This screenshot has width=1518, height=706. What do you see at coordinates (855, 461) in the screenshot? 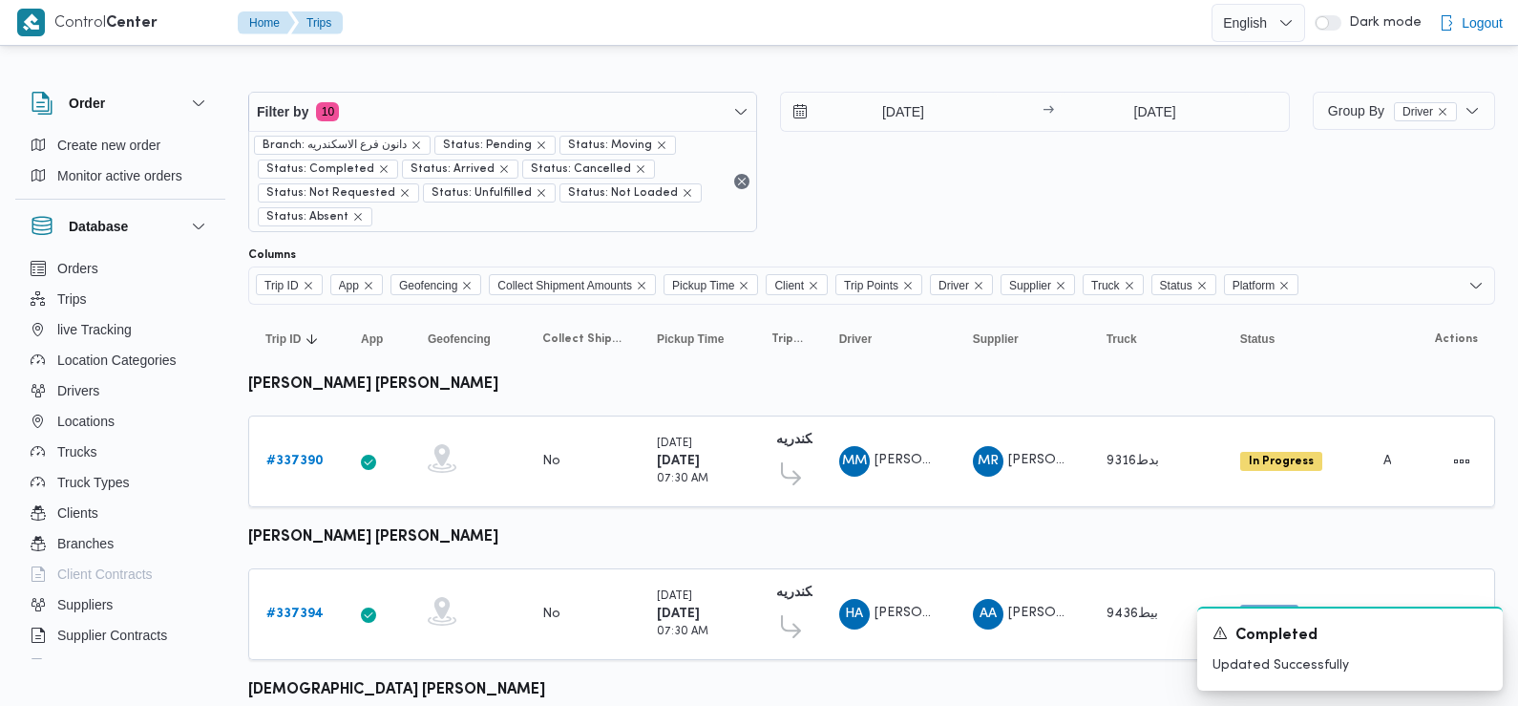
I see `div: Muhammad Mbrok Muhammad Abadalaatai` at bounding box center [855, 461].